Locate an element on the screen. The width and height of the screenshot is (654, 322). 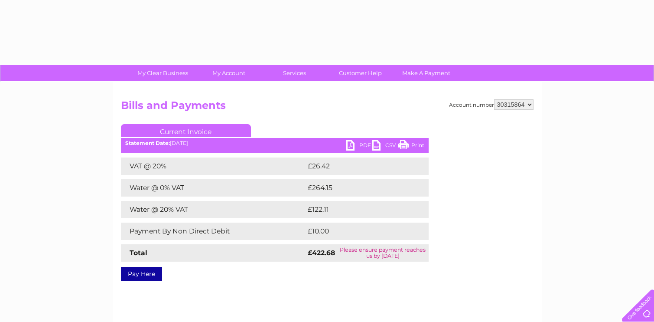
a: Pay Here is located at coordinates (141, 274).